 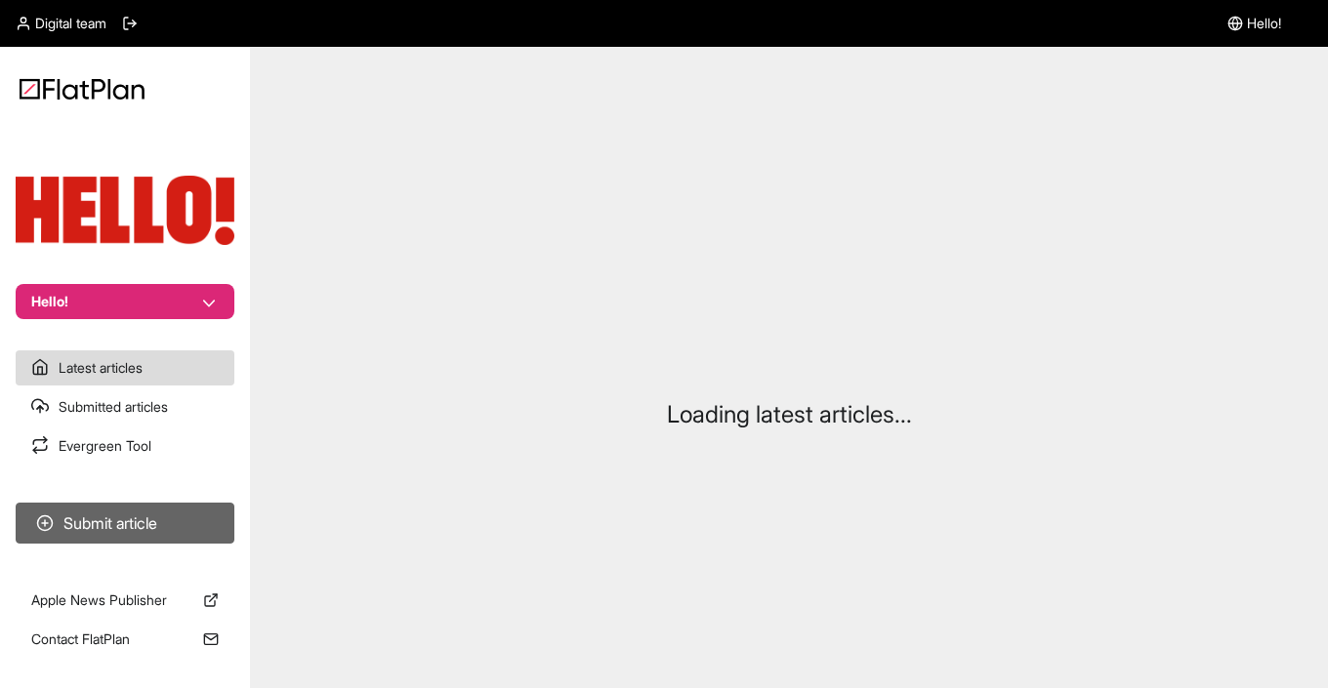 I want to click on button: Hello!, so click(x=125, y=302).